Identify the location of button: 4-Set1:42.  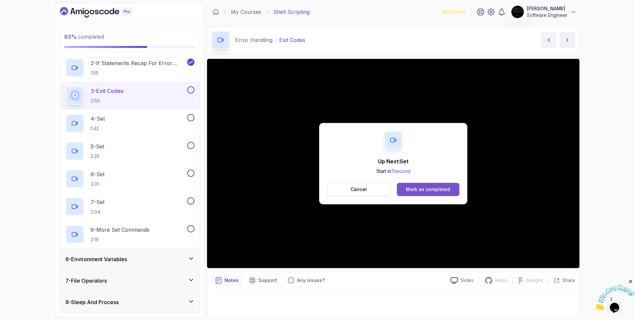
(130, 123).